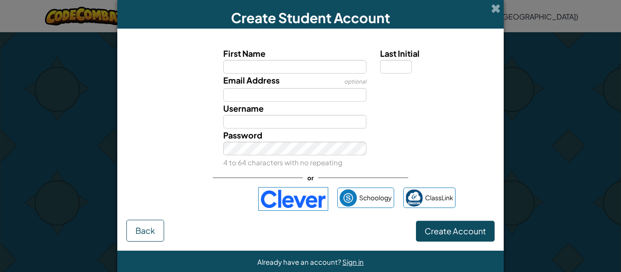  What do you see at coordinates (283, 162) in the screenshot?
I see `small: 4 to 64 characters with no repeating` at bounding box center [283, 162].